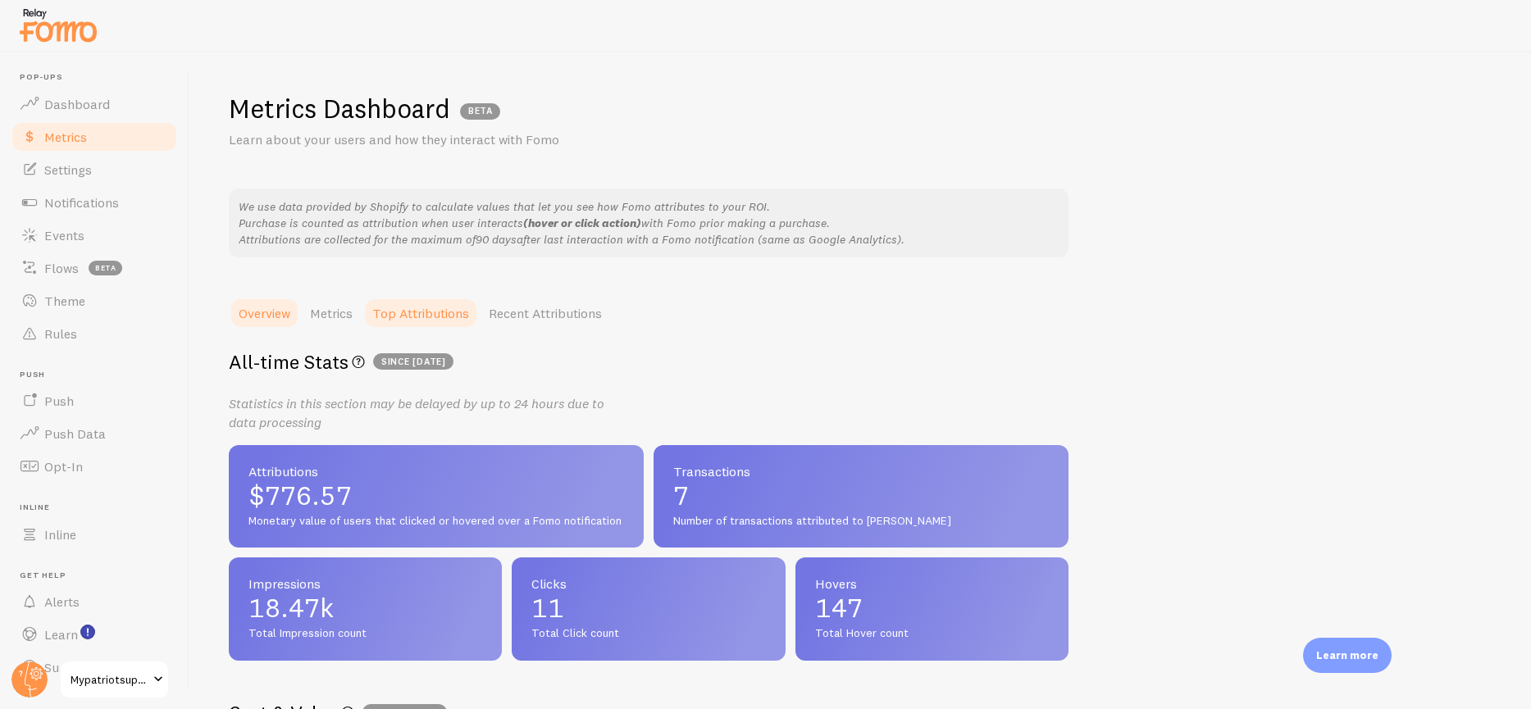  Describe the element at coordinates (94, 467) in the screenshot. I see `a: Opt-In` at that location.